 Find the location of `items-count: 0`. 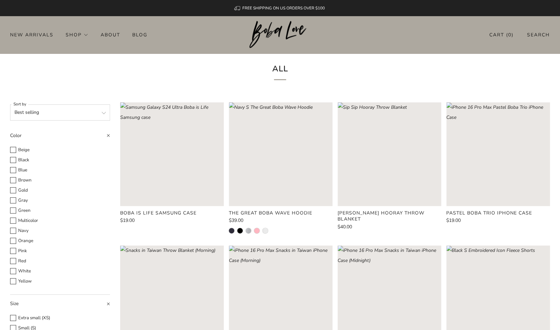

items-count: 0 is located at coordinates (510, 35).